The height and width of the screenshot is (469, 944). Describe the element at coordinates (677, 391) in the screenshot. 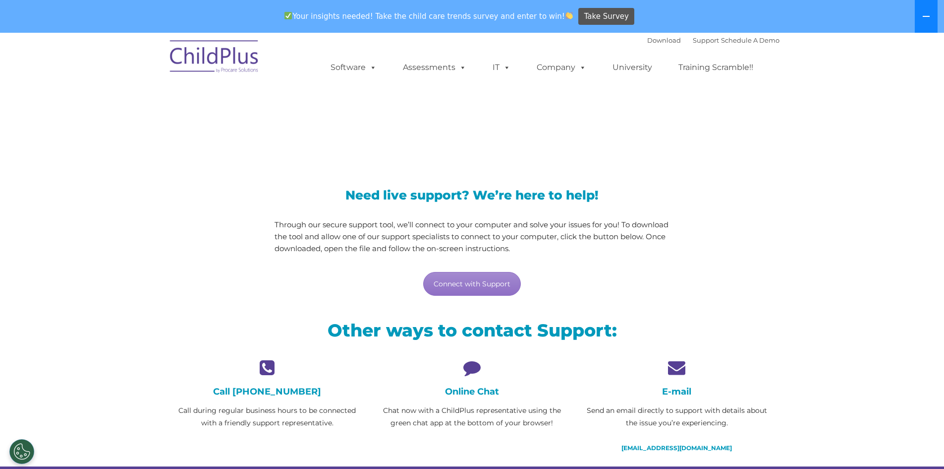

I see `h4: E-mail` at that location.